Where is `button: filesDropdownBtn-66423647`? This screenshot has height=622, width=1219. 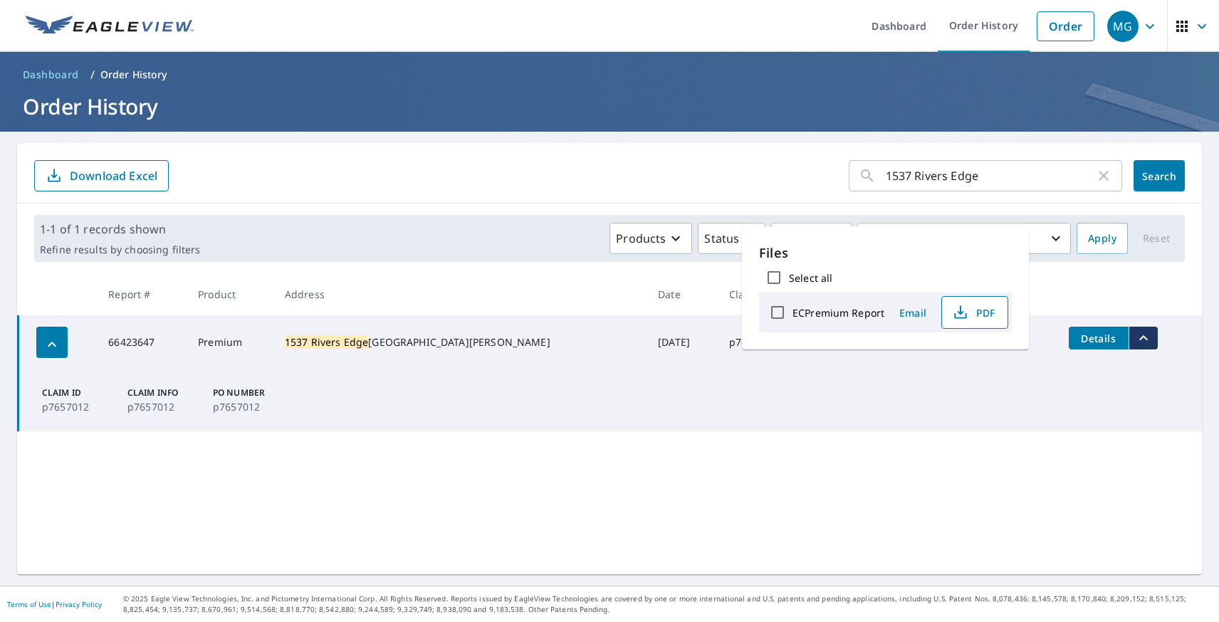 button: filesDropdownBtn-66423647 is located at coordinates (1143, 338).